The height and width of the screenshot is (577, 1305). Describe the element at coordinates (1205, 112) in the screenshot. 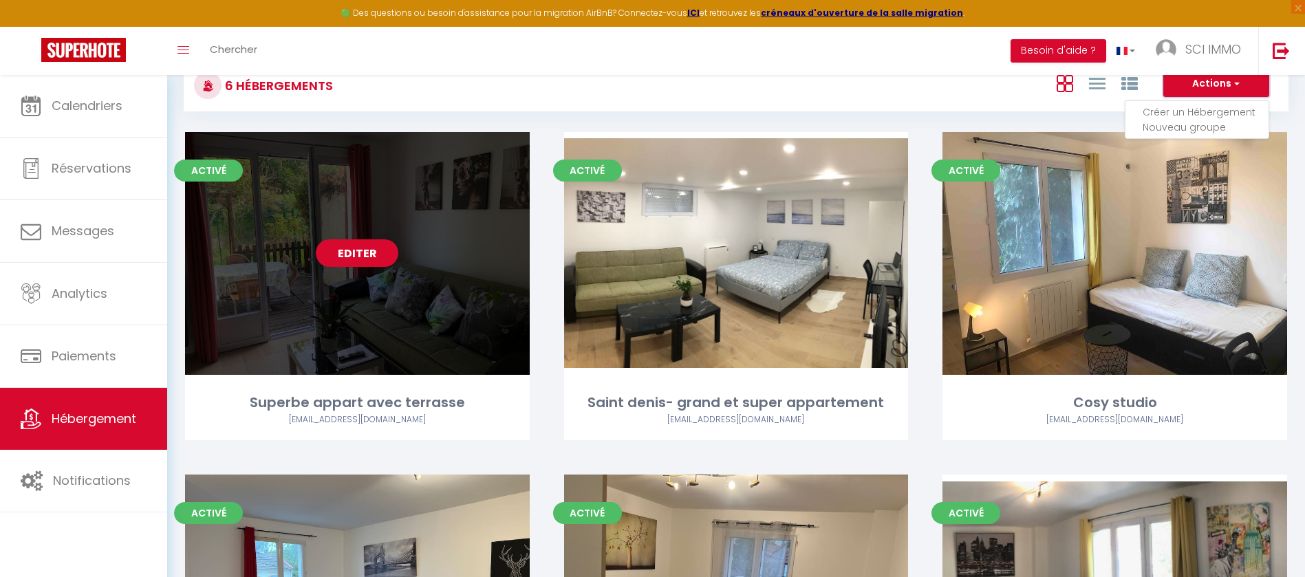

I see `li: Créer un Hébergement` at that location.